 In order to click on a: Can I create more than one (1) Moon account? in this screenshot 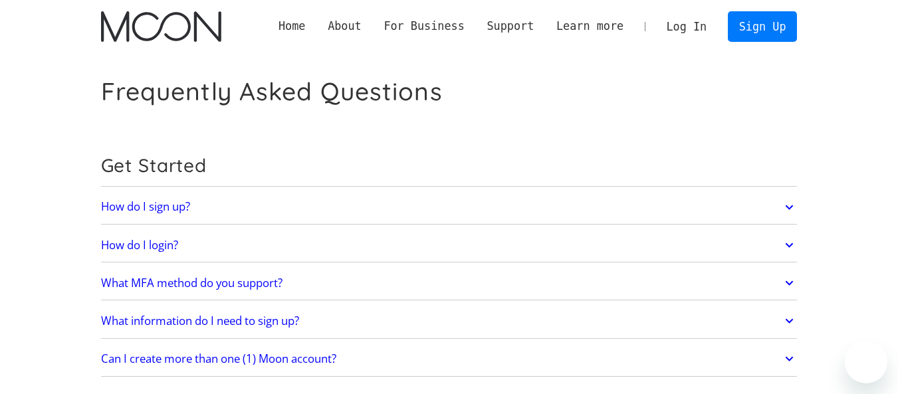, I will do `click(450, 359)`.